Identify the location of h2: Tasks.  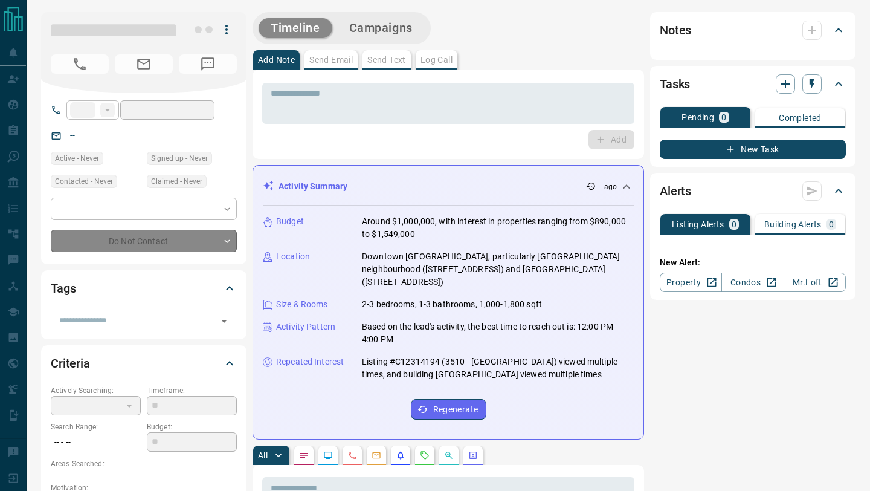
(675, 84).